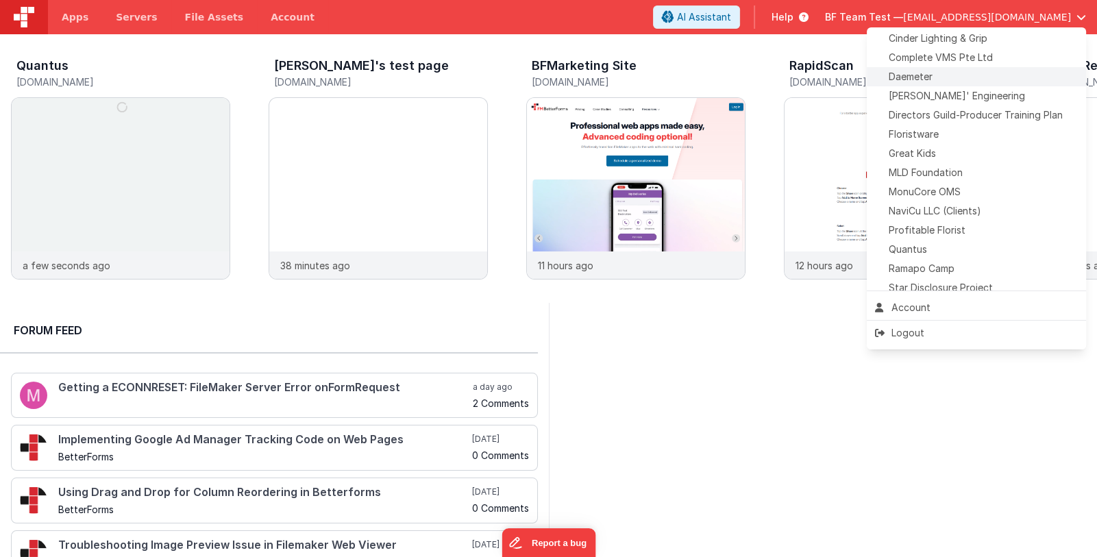 This screenshot has width=1097, height=557. Describe the element at coordinates (941, 288) in the screenshot. I see `span: Star Disclosure Project` at that location.